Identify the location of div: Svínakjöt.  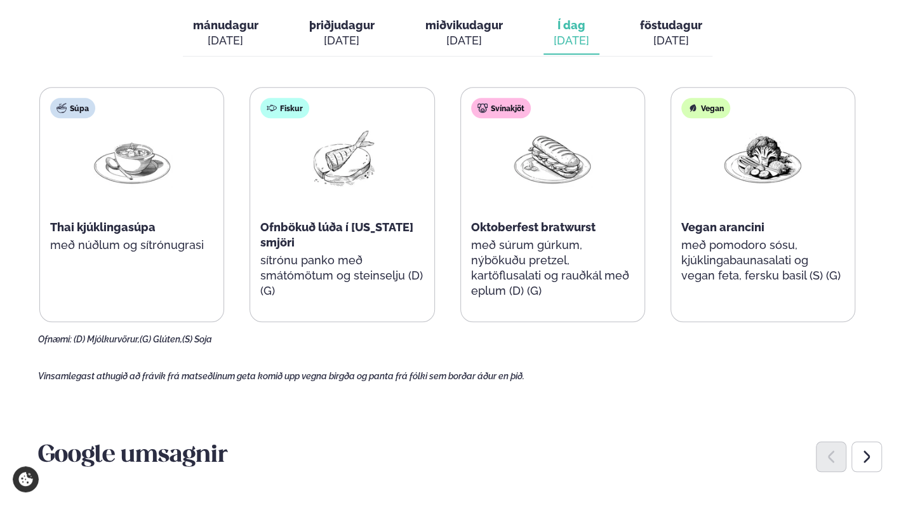
(501, 108).